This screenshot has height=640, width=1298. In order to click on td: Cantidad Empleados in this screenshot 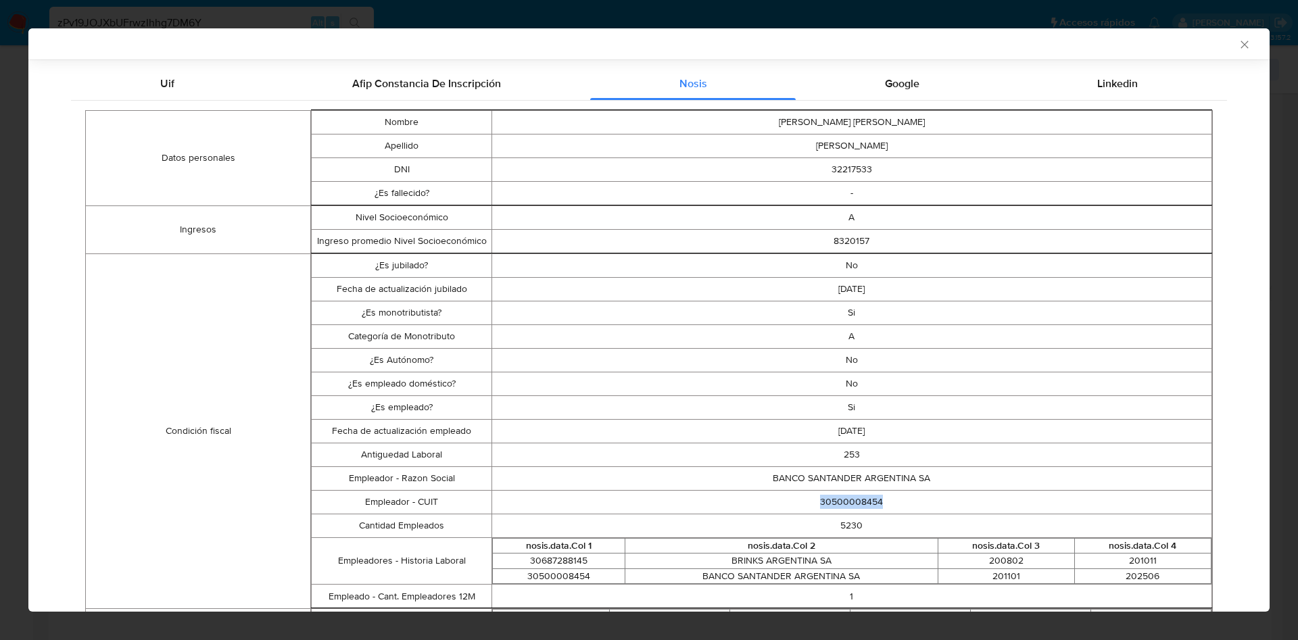, I will do `click(401, 525)`.